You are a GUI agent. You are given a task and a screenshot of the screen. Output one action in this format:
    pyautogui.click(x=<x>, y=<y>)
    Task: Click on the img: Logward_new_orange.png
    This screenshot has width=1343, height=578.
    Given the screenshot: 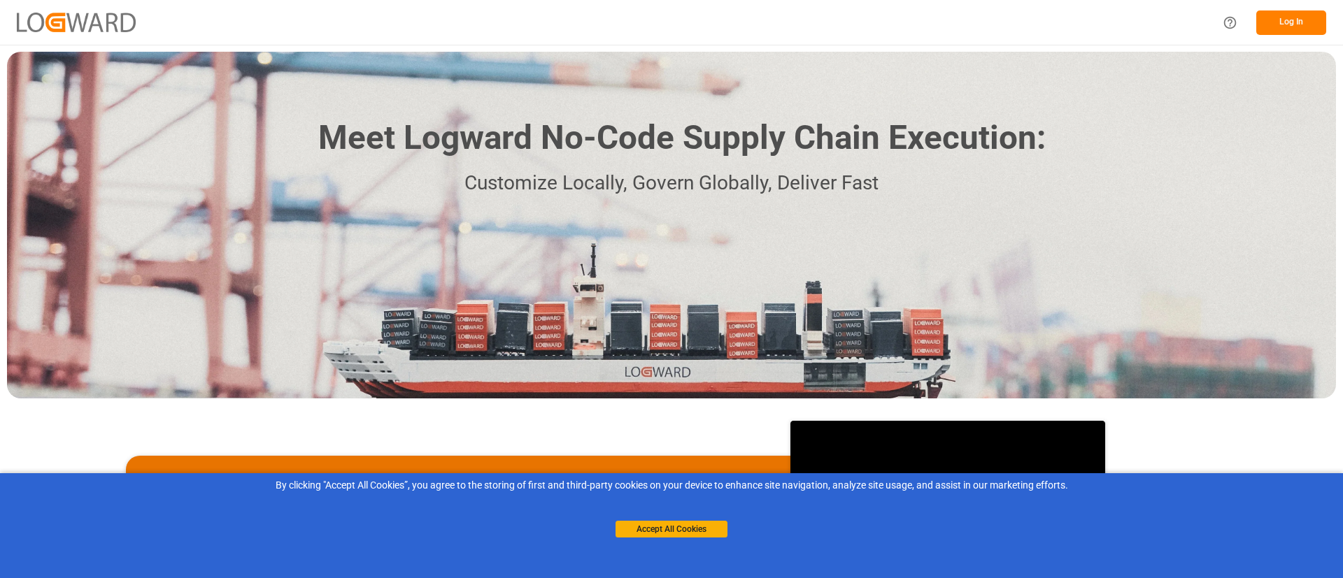 What is the action you would take?
    pyautogui.click(x=76, y=22)
    